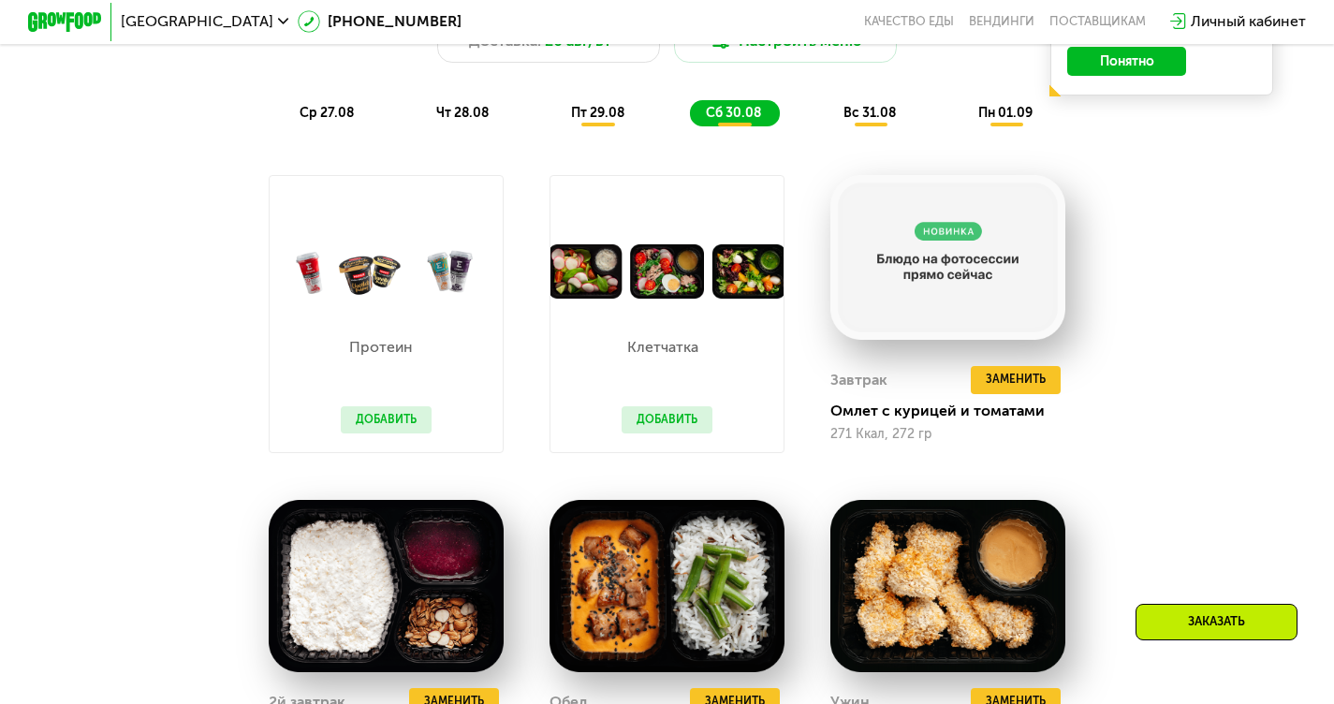 The image size is (1334, 704). What do you see at coordinates (1126, 62) in the screenshot?
I see `button: Понятно` at bounding box center [1126, 62].